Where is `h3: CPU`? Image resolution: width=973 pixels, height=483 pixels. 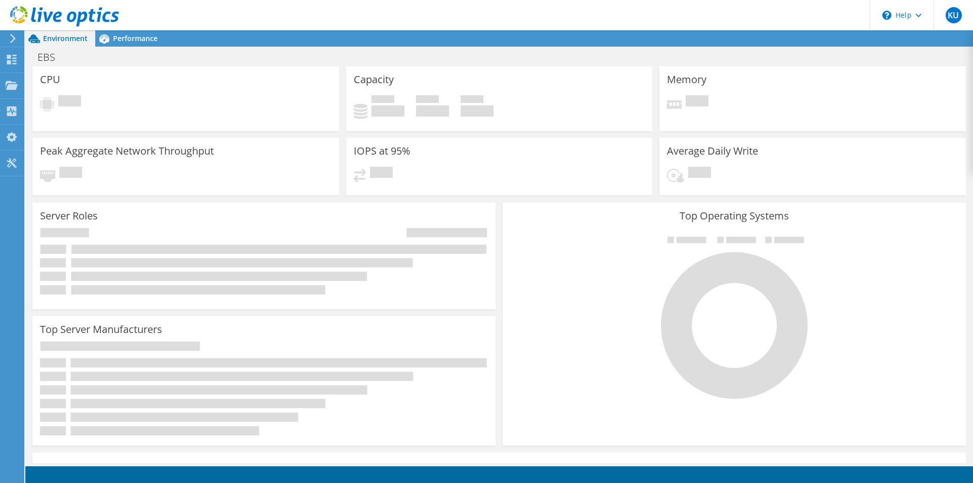
h3: CPU is located at coordinates (50, 80).